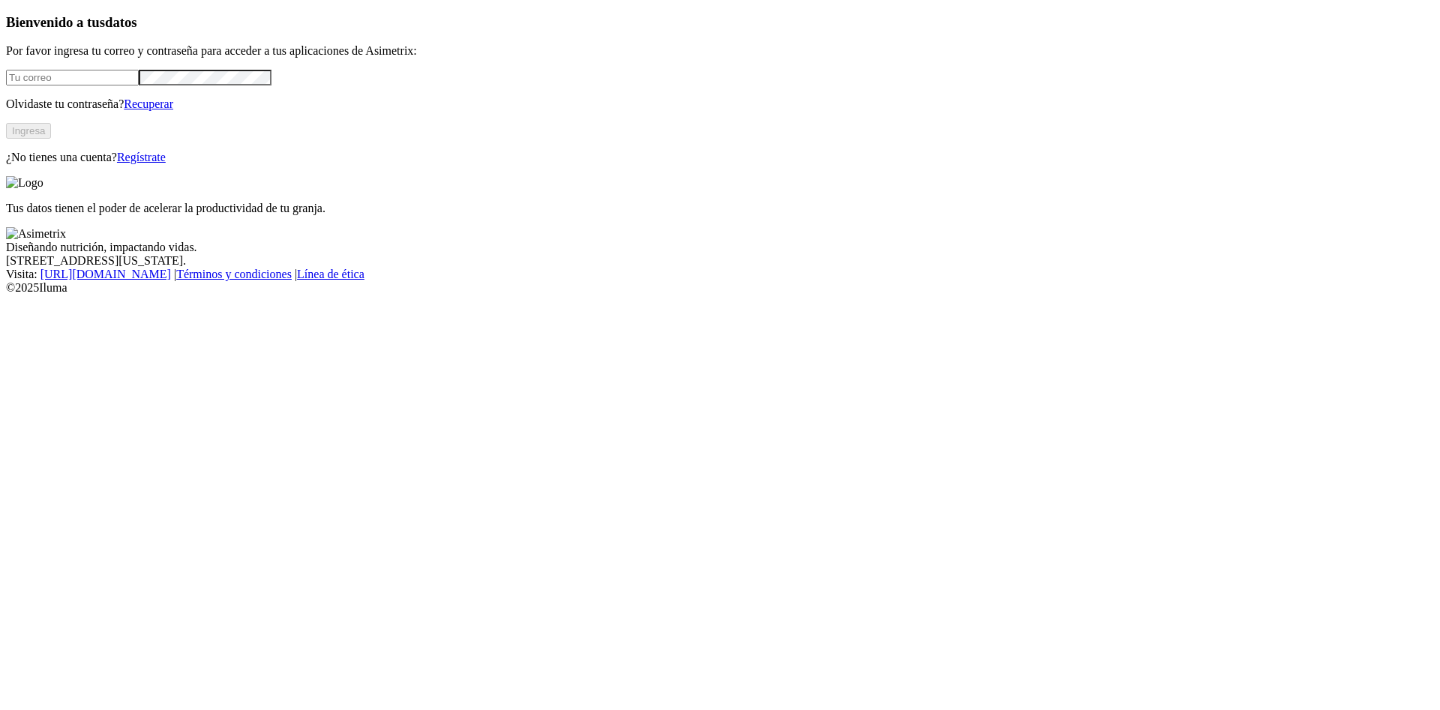  What do you see at coordinates (720, 248) in the screenshot?
I see `div: Diseñando nutrición, impactando vidas.` at bounding box center [720, 248].